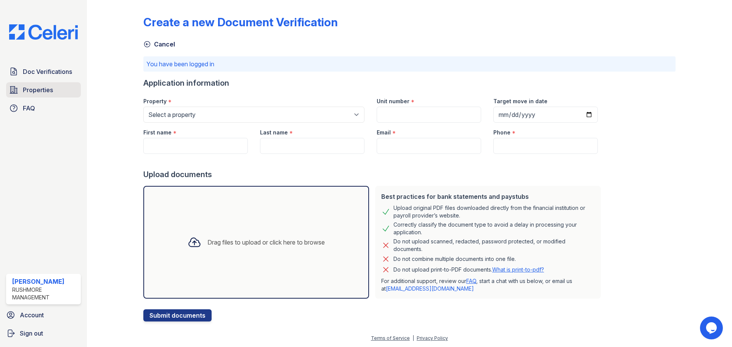 Image resolution: width=732 pixels, height=347 pixels. What do you see at coordinates (43, 333) in the screenshot?
I see `button: Sign out` at bounding box center [43, 333].